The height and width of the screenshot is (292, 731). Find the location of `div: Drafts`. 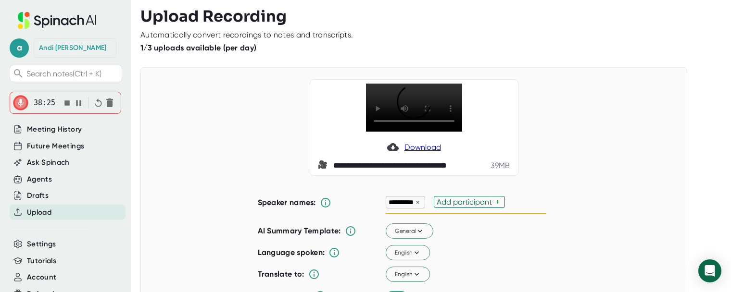

div: Drafts is located at coordinates (37, 196).